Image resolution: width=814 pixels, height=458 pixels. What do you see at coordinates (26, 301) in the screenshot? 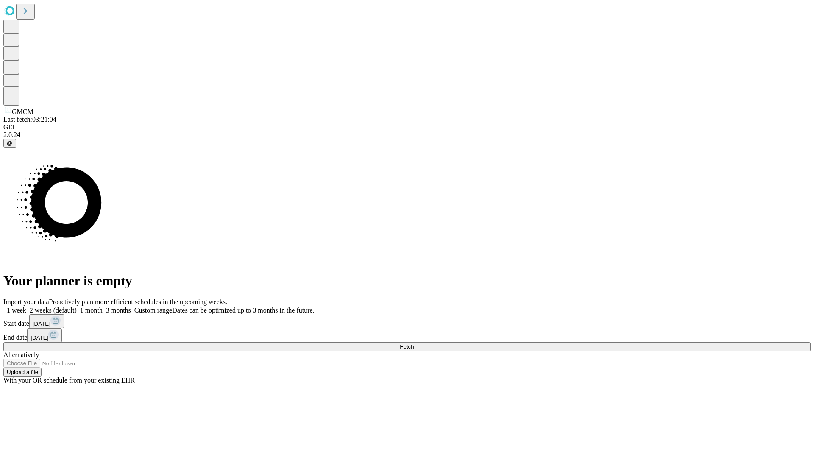
I see `span: Import your data` at bounding box center [26, 301].